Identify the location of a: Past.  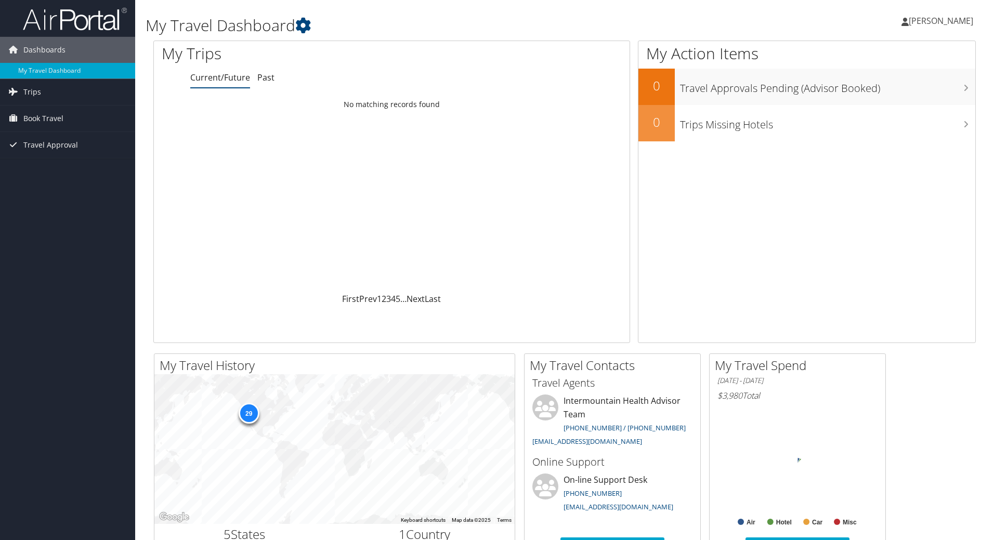
(266, 77).